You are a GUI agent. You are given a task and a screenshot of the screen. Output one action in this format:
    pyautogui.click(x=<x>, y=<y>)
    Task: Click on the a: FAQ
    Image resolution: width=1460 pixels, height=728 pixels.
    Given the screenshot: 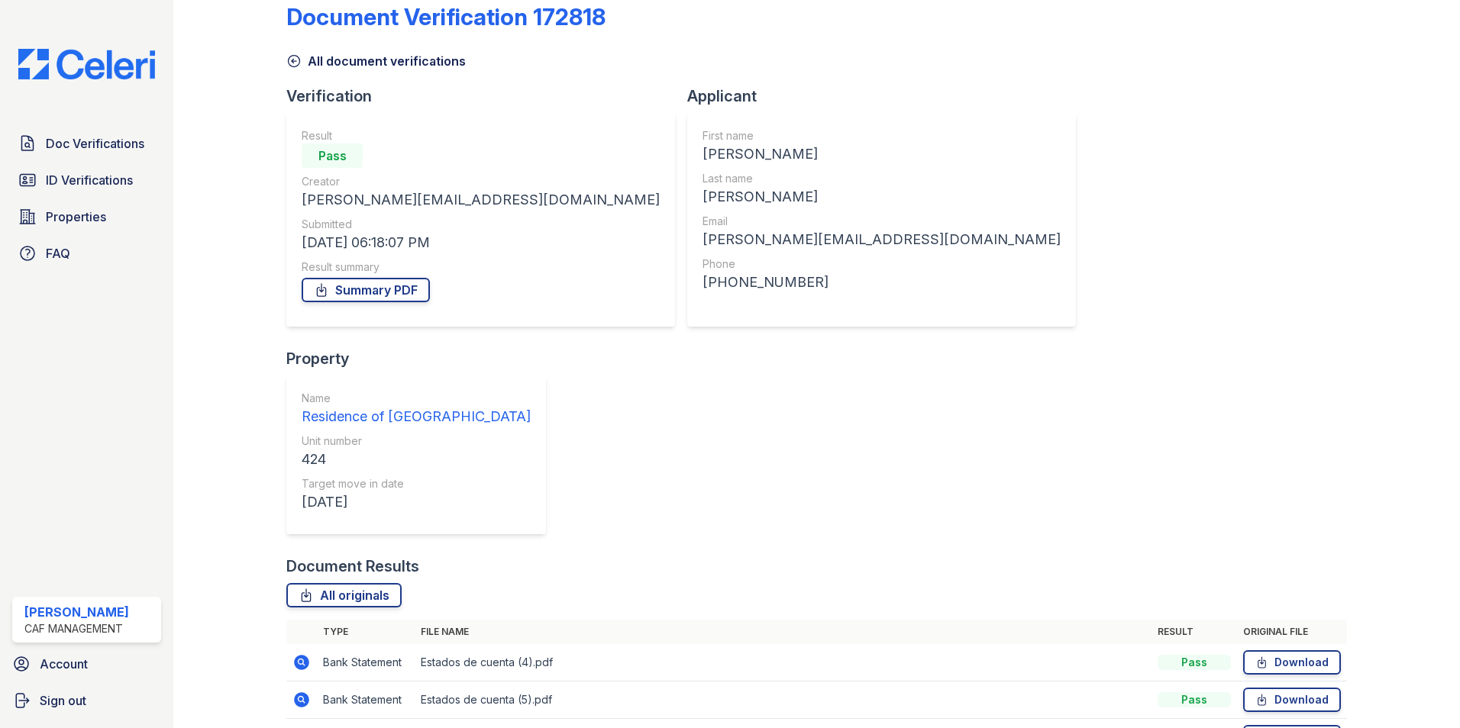 What is the action you would take?
    pyautogui.click(x=86, y=253)
    